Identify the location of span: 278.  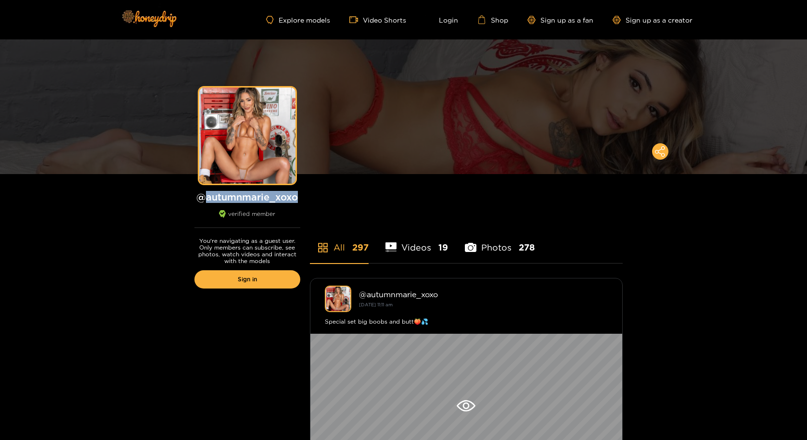
(526, 247).